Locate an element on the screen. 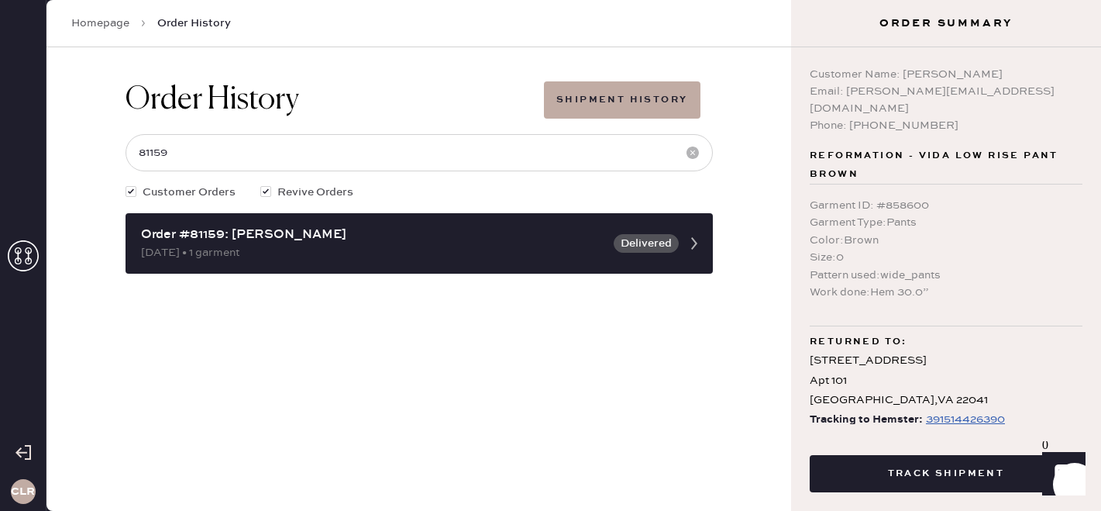 Image resolution: width=1101 pixels, height=511 pixels. h1: Order History is located at coordinates (212, 100).